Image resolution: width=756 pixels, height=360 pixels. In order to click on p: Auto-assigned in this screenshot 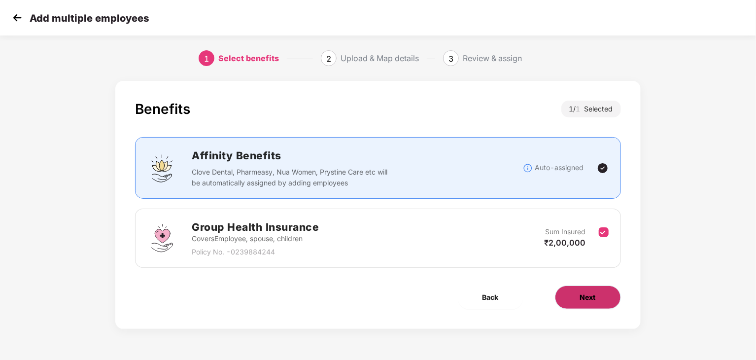, I will do `click(559, 168)`.